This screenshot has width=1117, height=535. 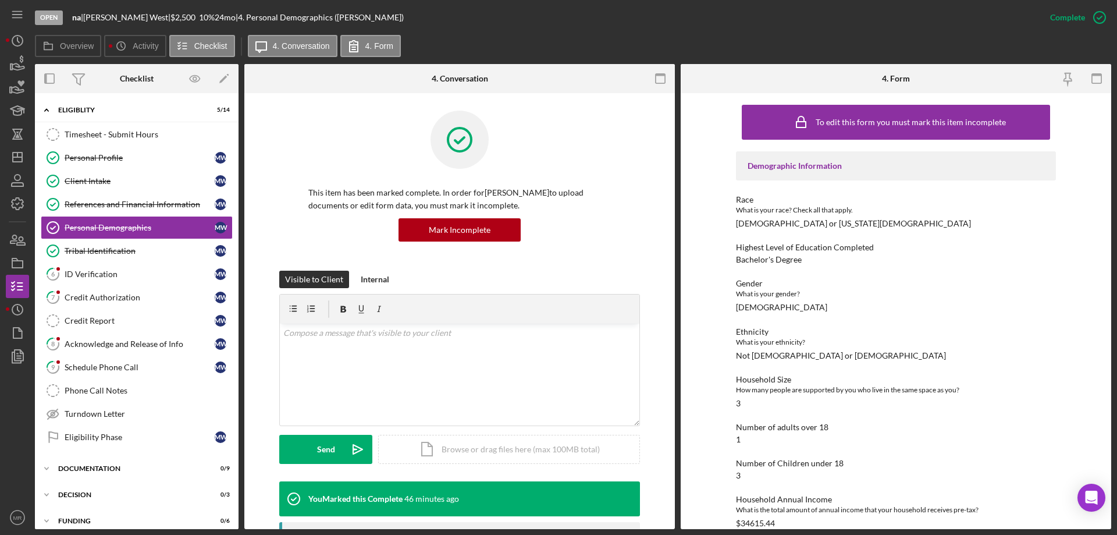 What do you see at coordinates (896, 283) in the screenshot?
I see `div: Gender` at bounding box center [896, 283].